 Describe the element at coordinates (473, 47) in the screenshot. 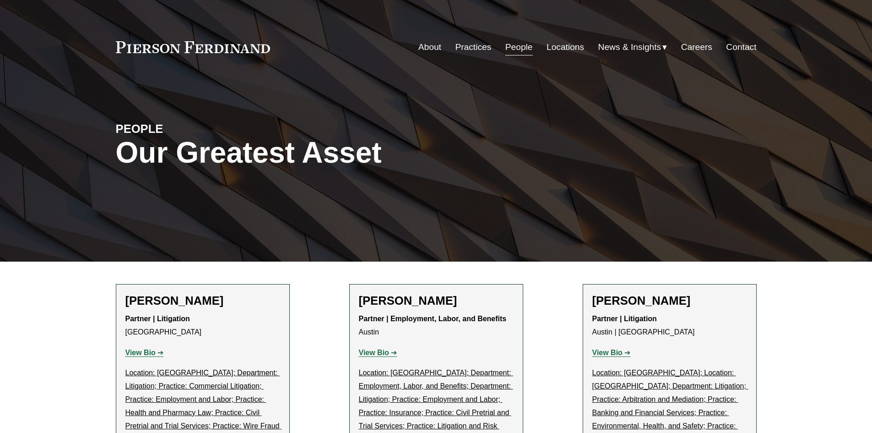

I see `a: Practices` at that location.